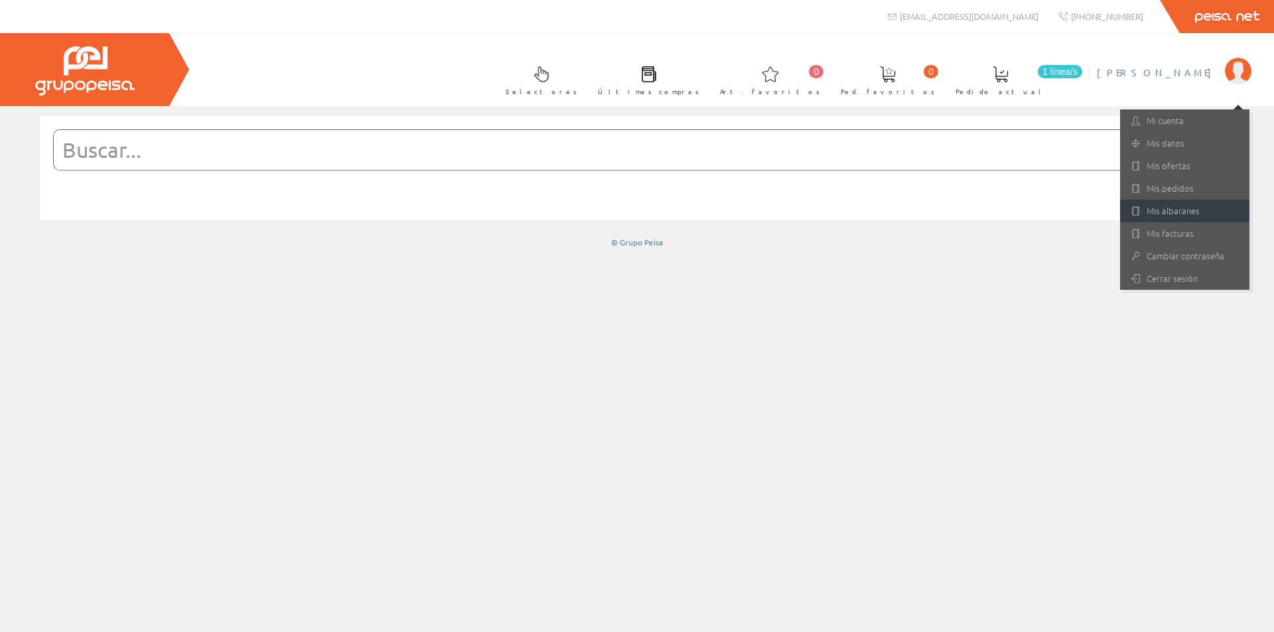 Image resolution: width=1274 pixels, height=632 pixels. What do you see at coordinates (1184, 256) in the screenshot?
I see `a: Cambiar contraseña` at bounding box center [1184, 256].